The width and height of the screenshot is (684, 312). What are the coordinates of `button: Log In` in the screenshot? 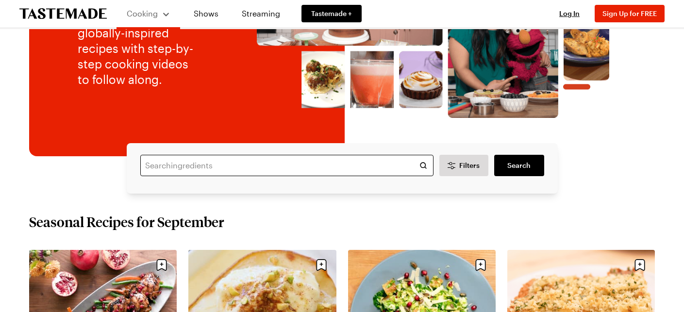 It's located at (570, 14).